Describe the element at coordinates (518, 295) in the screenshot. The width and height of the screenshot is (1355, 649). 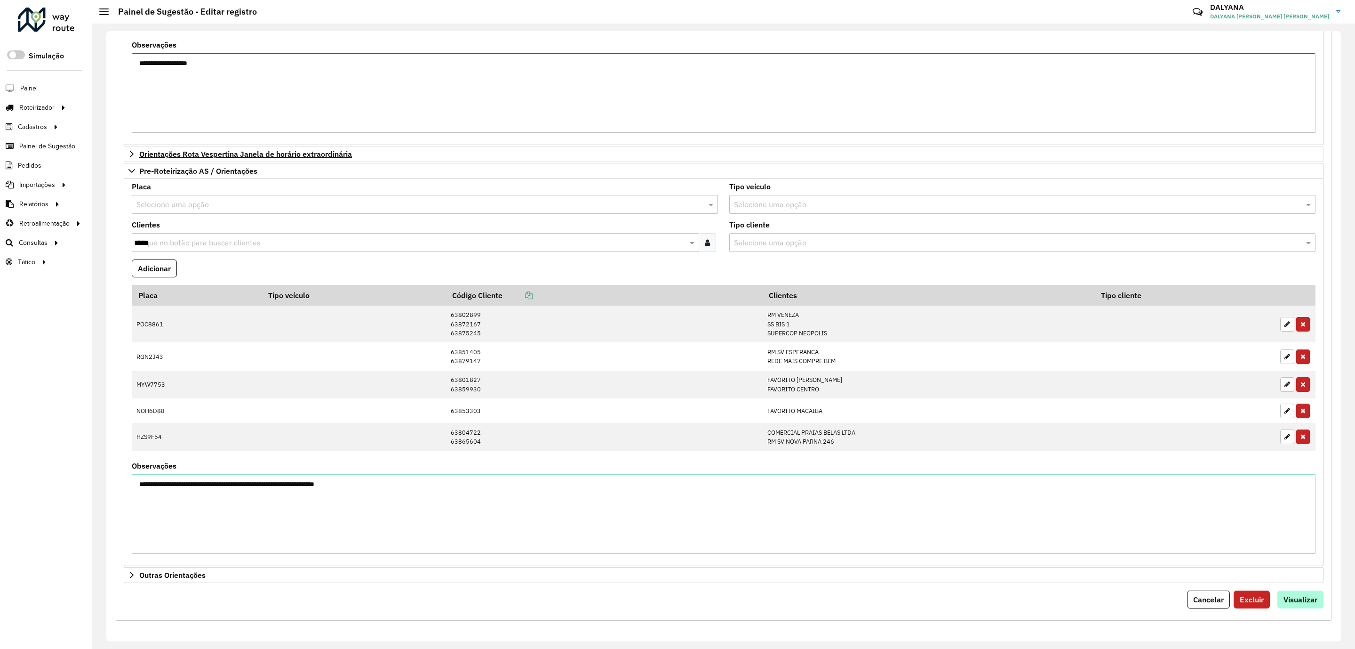
I see `a: Copiar` at that location.